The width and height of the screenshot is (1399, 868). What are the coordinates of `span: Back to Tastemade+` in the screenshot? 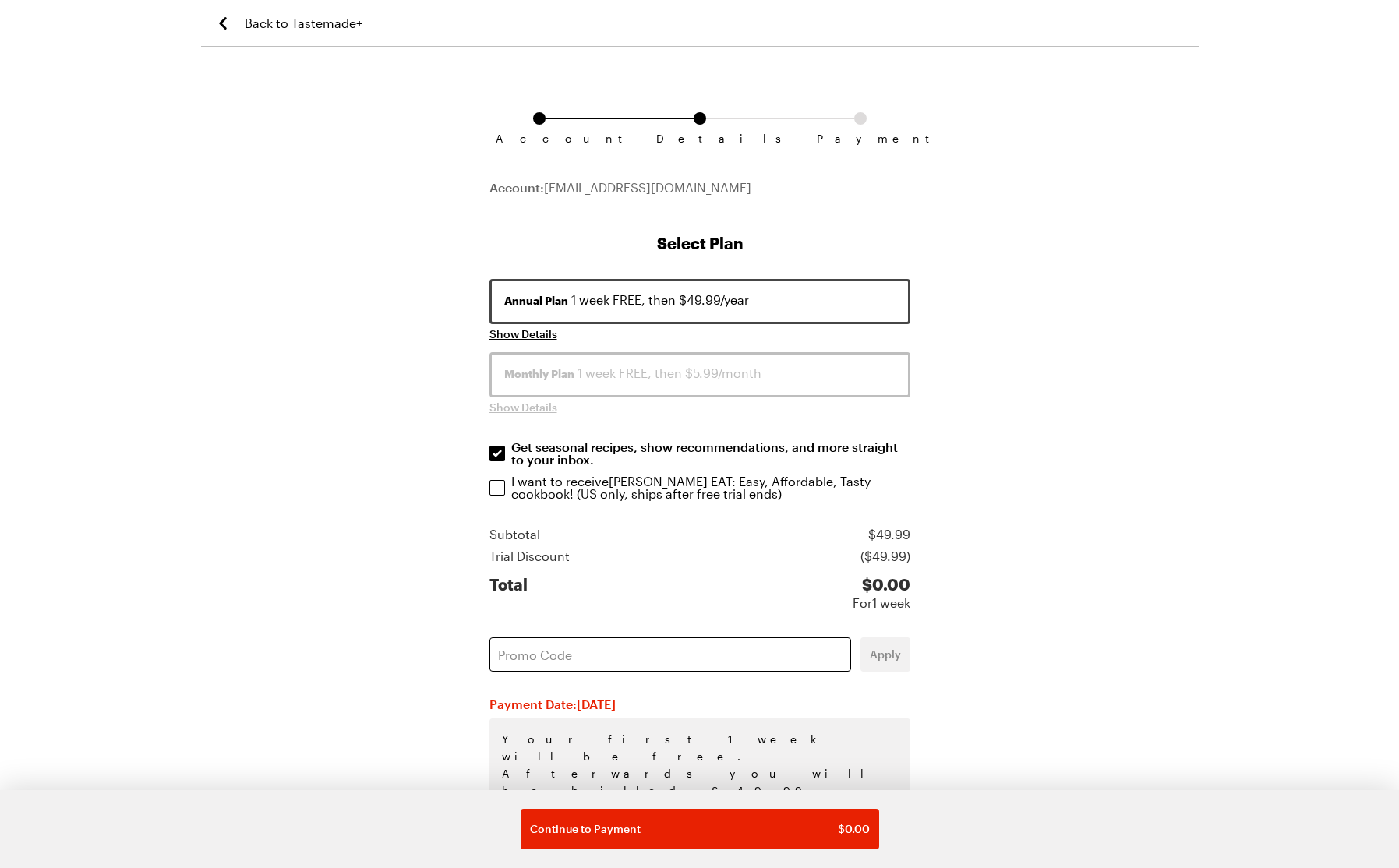 It's located at (304, 23).